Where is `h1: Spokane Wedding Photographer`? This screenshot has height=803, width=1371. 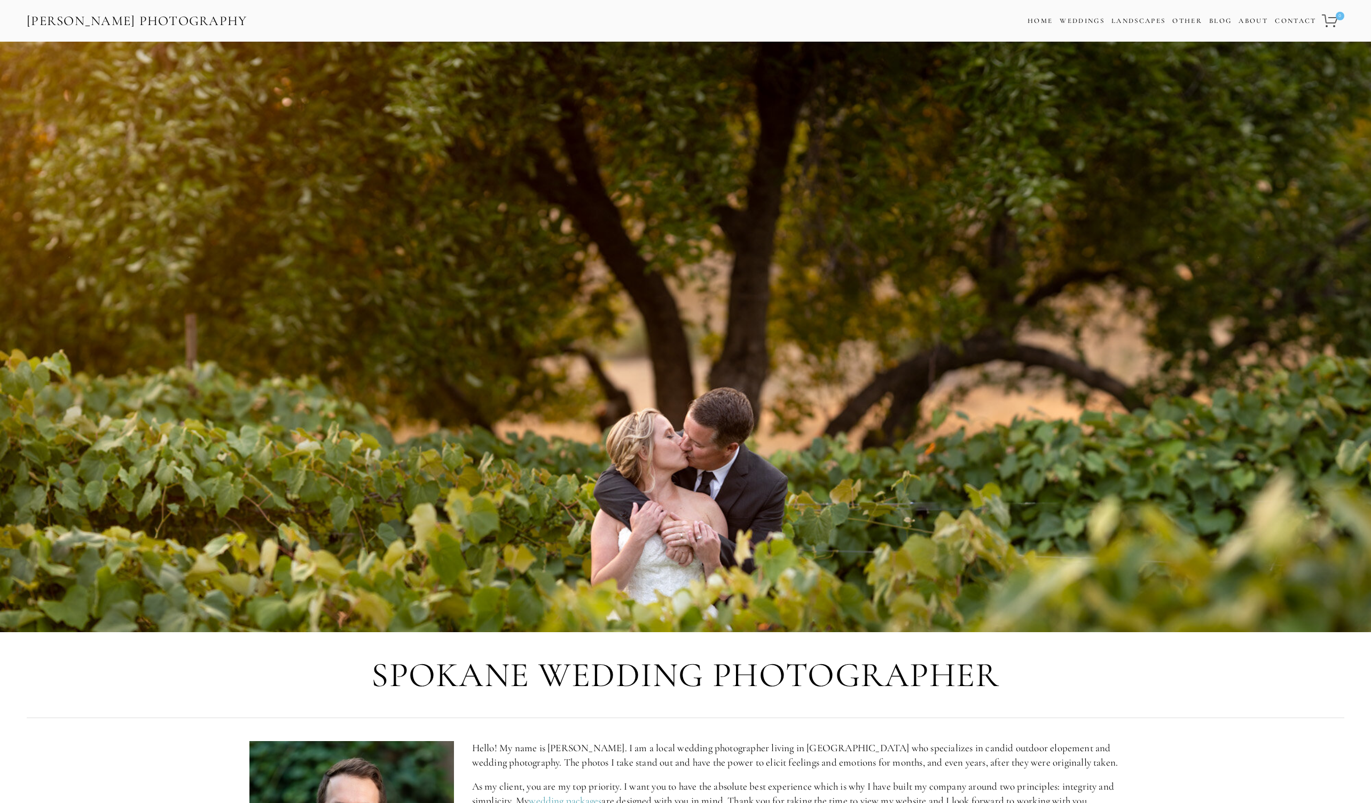 h1: Spokane Wedding Photographer is located at coordinates (685, 676).